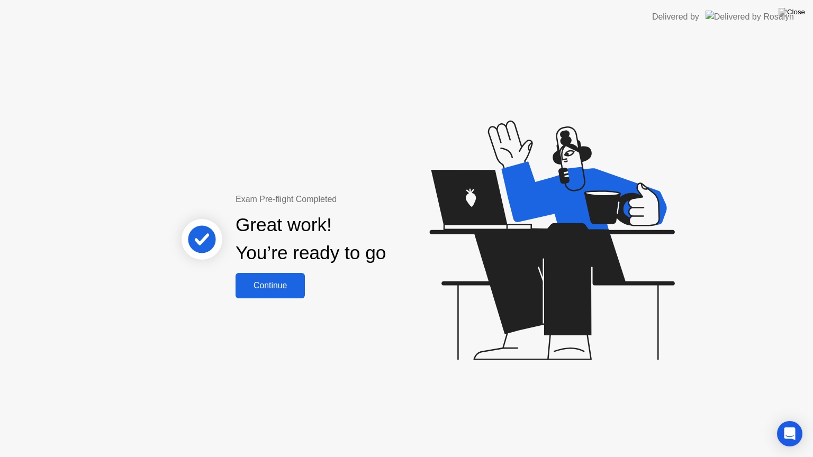 The image size is (813, 457). What do you see at coordinates (345, 200) in the screenshot?
I see `div: Exam Pre-flight Completed` at bounding box center [345, 200].